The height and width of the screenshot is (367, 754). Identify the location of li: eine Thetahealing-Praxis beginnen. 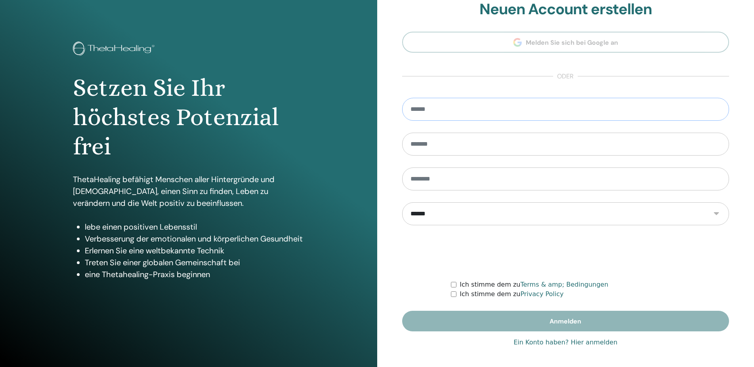
(195, 275).